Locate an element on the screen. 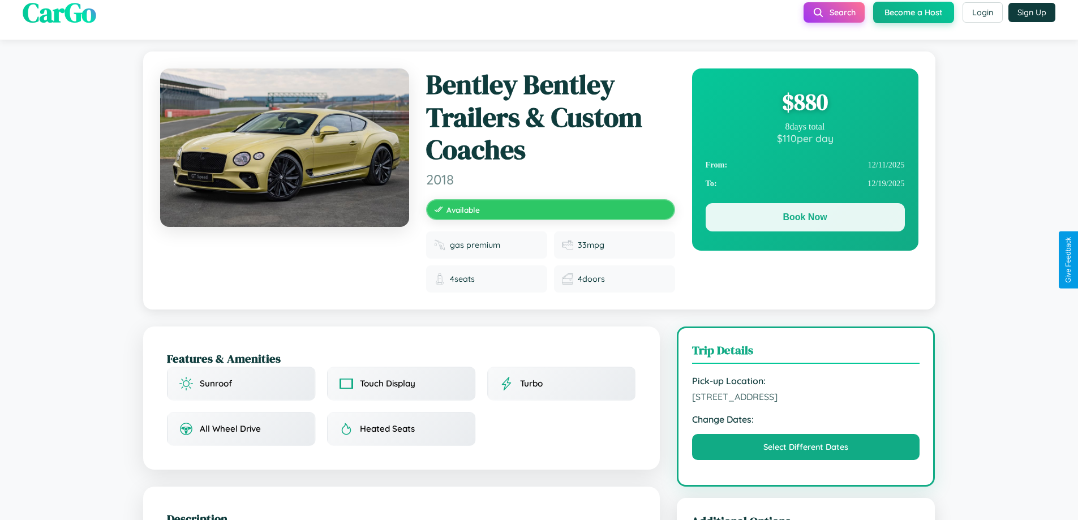  h3: Trip Details is located at coordinates (806, 353).